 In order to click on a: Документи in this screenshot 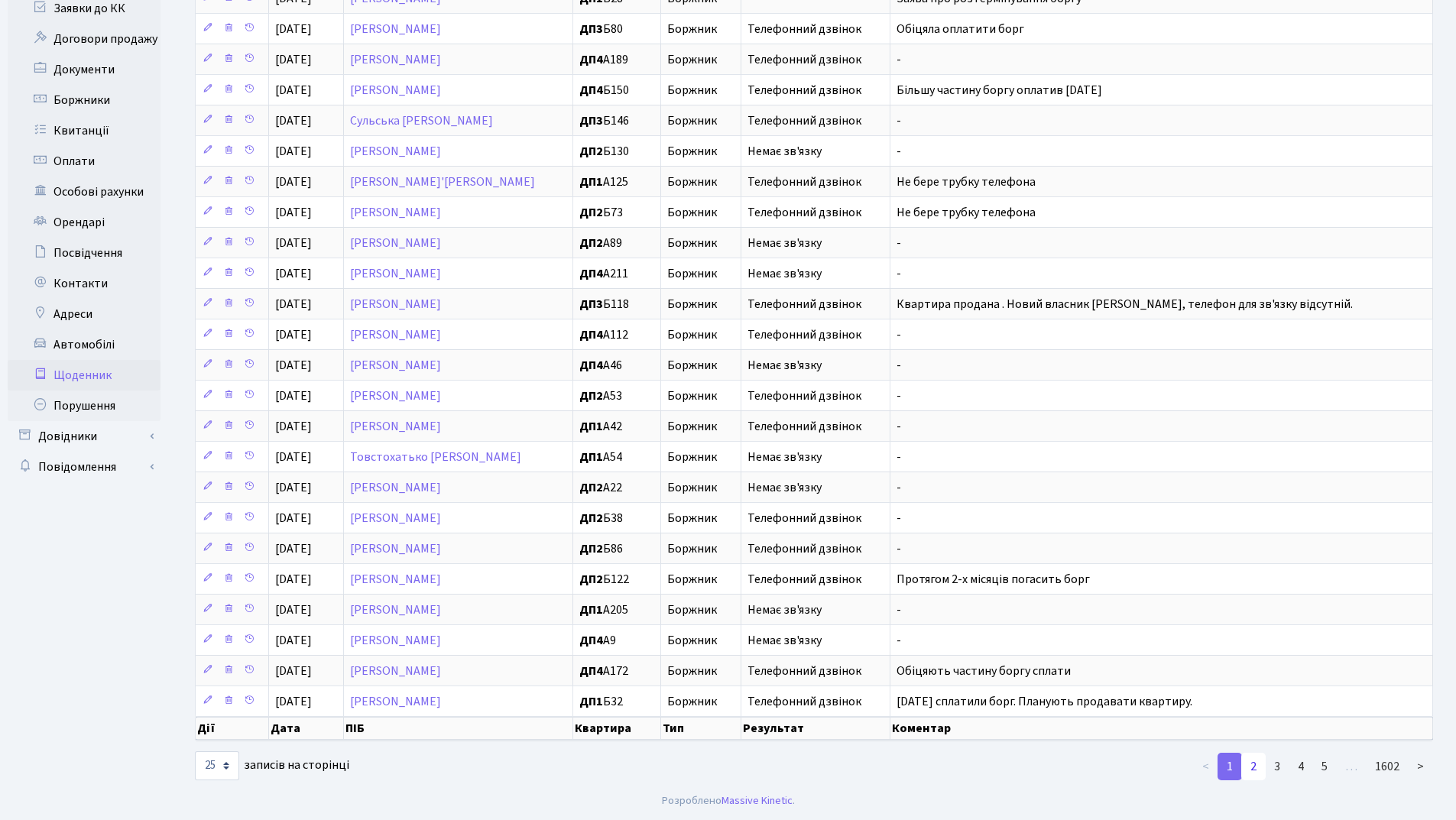, I will do `click(85, 69)`.